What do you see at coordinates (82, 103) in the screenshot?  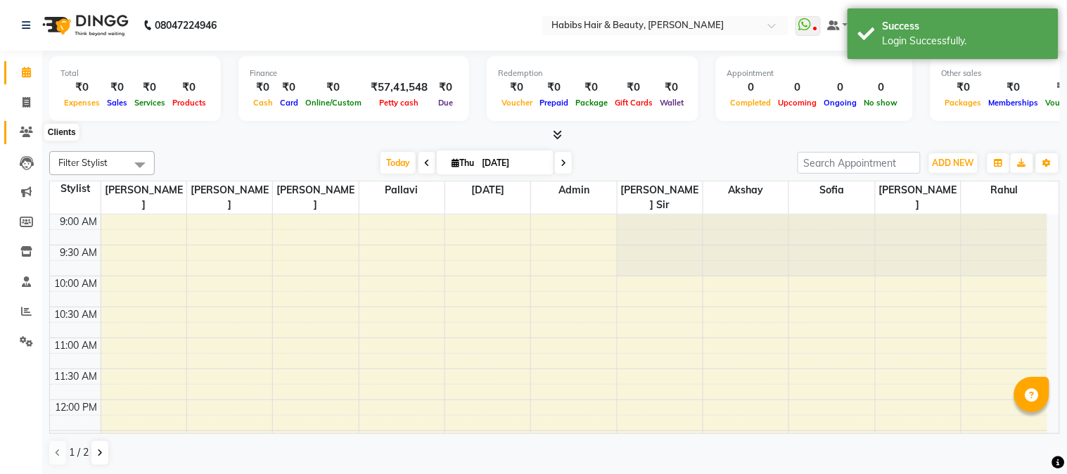 I see `span: Expenses` at bounding box center [82, 103].